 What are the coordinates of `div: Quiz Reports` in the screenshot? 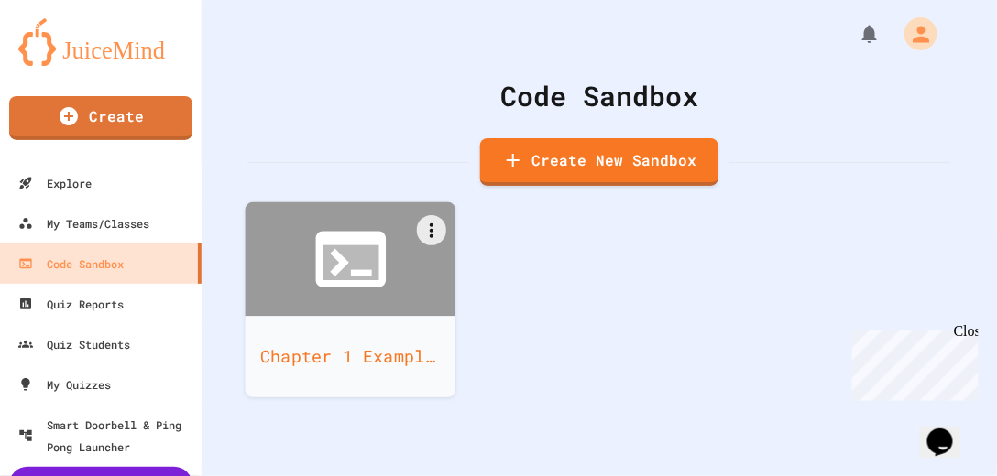 It's located at (71, 304).